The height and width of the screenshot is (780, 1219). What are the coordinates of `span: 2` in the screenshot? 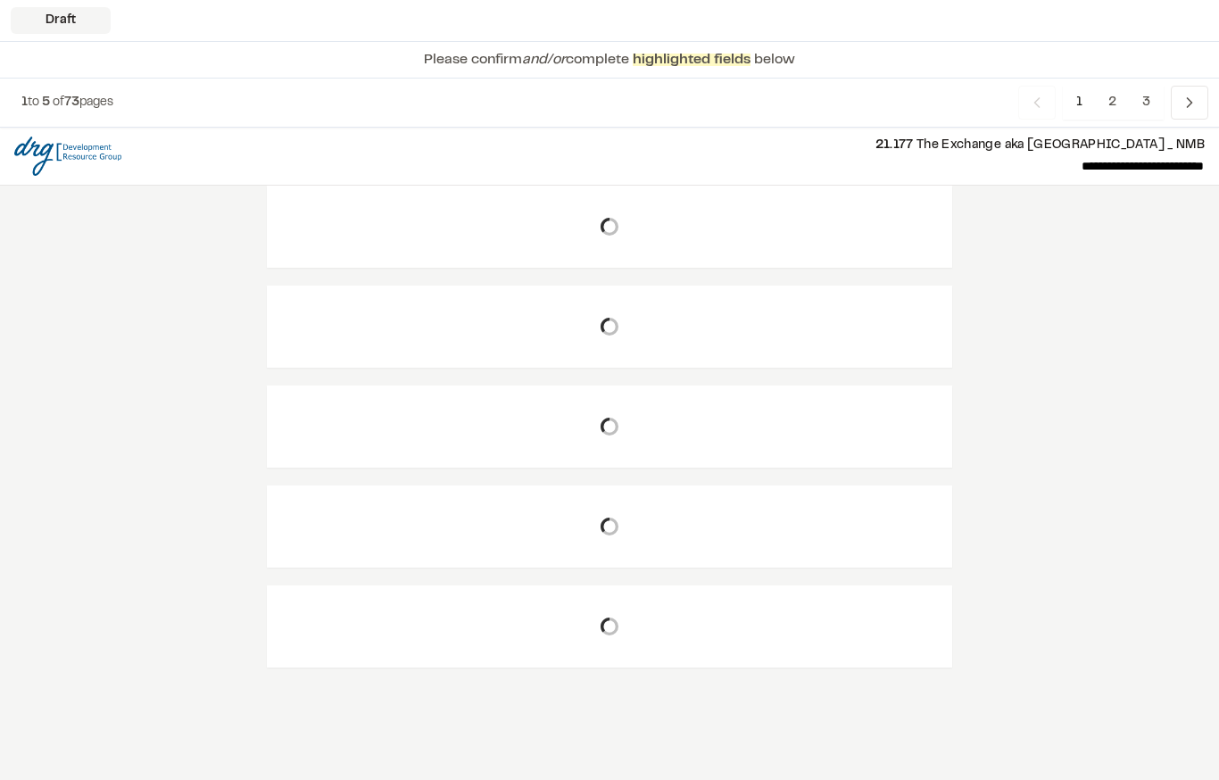 It's located at (1112, 103).